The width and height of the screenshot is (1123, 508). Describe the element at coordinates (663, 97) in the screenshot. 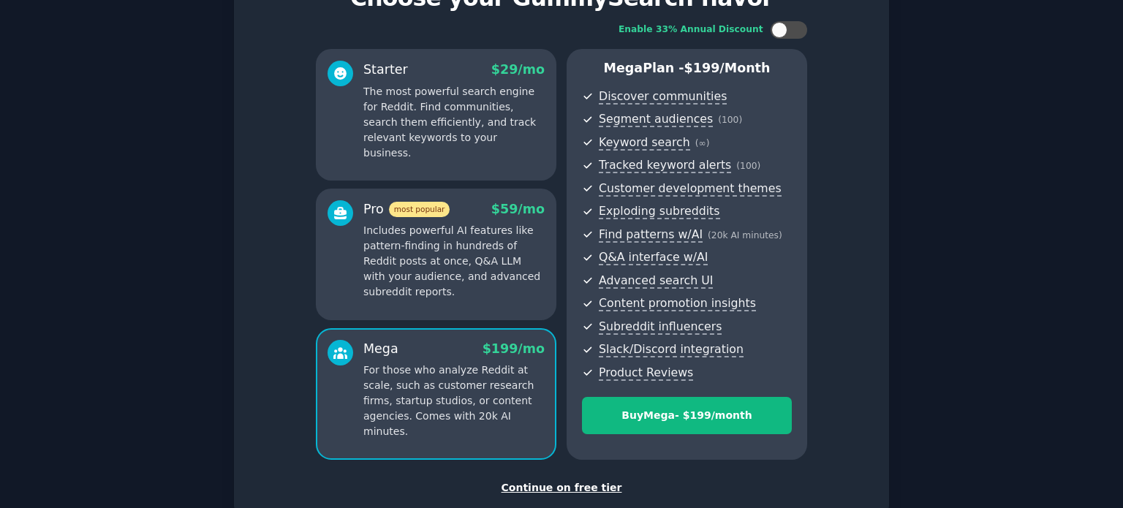

I see `span: Discover communities` at that location.